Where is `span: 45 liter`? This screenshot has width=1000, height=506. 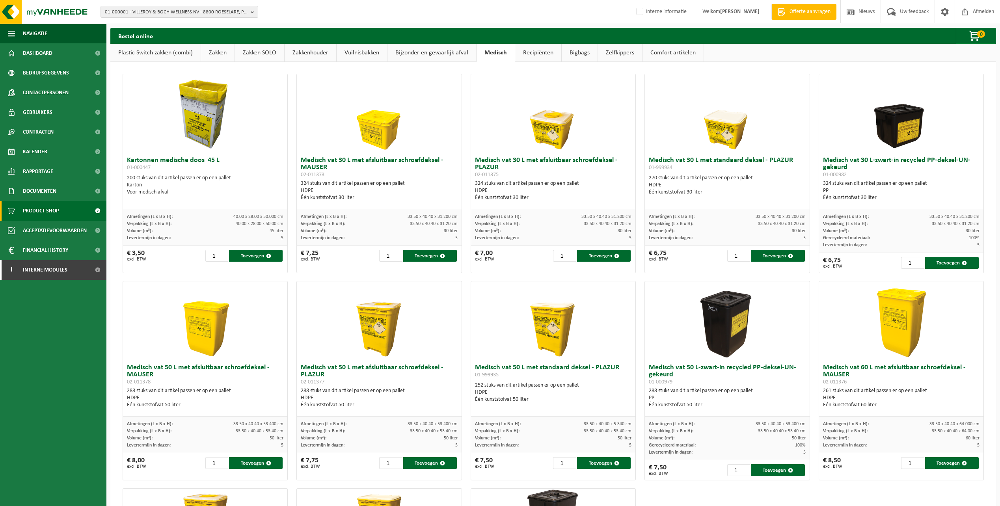 span: 45 liter is located at coordinates (276, 231).